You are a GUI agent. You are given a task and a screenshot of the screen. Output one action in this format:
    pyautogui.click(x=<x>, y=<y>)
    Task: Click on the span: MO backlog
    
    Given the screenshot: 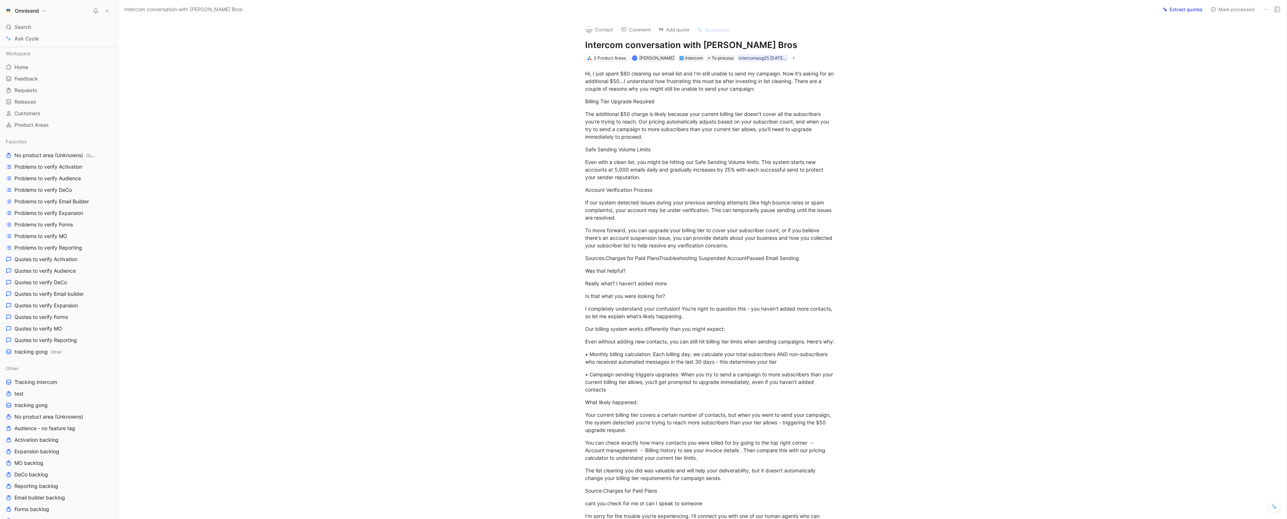 What is the action you would take?
    pyautogui.click(x=29, y=463)
    